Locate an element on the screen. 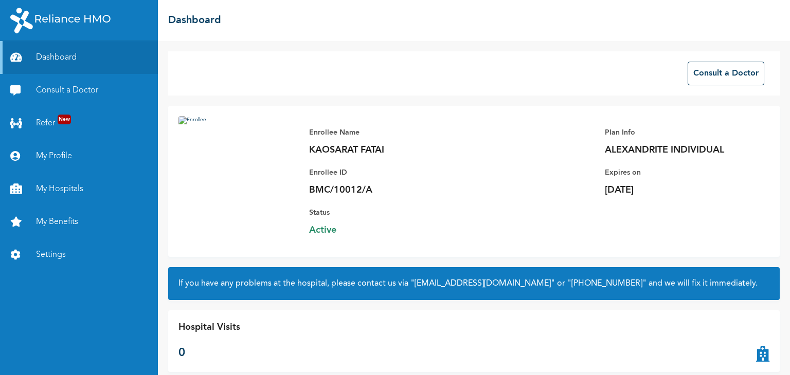  p: Status is located at coordinates (381, 213).